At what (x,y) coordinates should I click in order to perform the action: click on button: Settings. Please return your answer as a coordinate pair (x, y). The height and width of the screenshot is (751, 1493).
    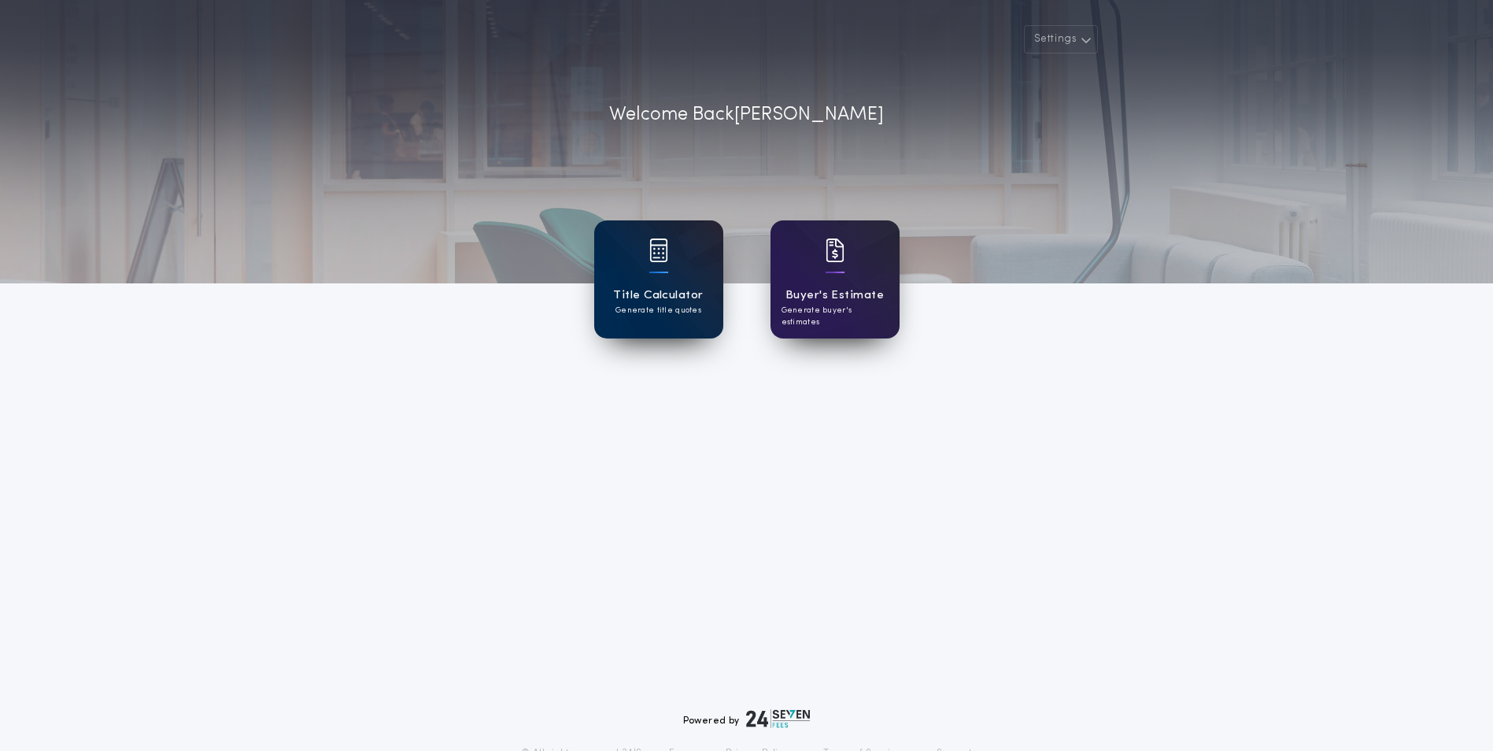
    Looking at the image, I should click on (1061, 39).